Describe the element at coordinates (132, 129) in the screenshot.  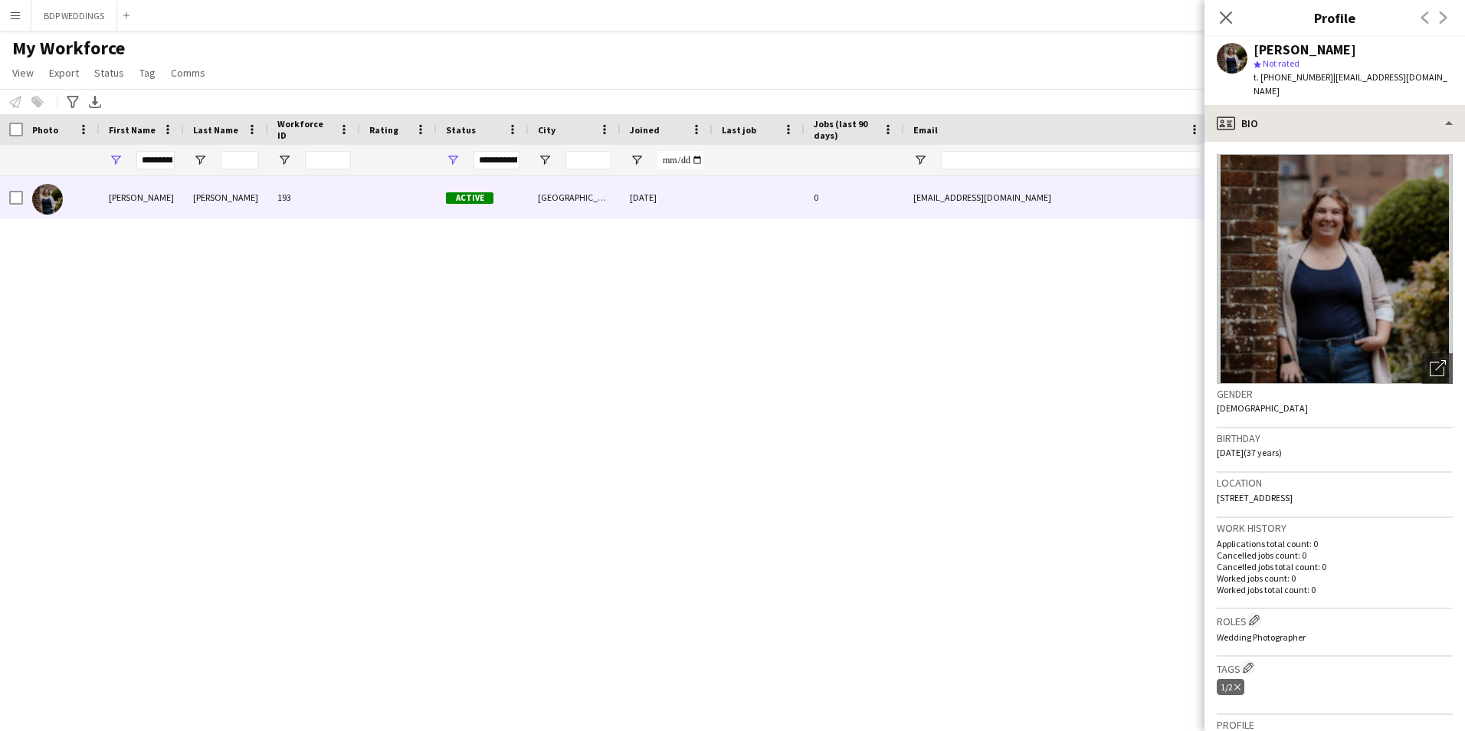
I see `span: First Name` at that location.